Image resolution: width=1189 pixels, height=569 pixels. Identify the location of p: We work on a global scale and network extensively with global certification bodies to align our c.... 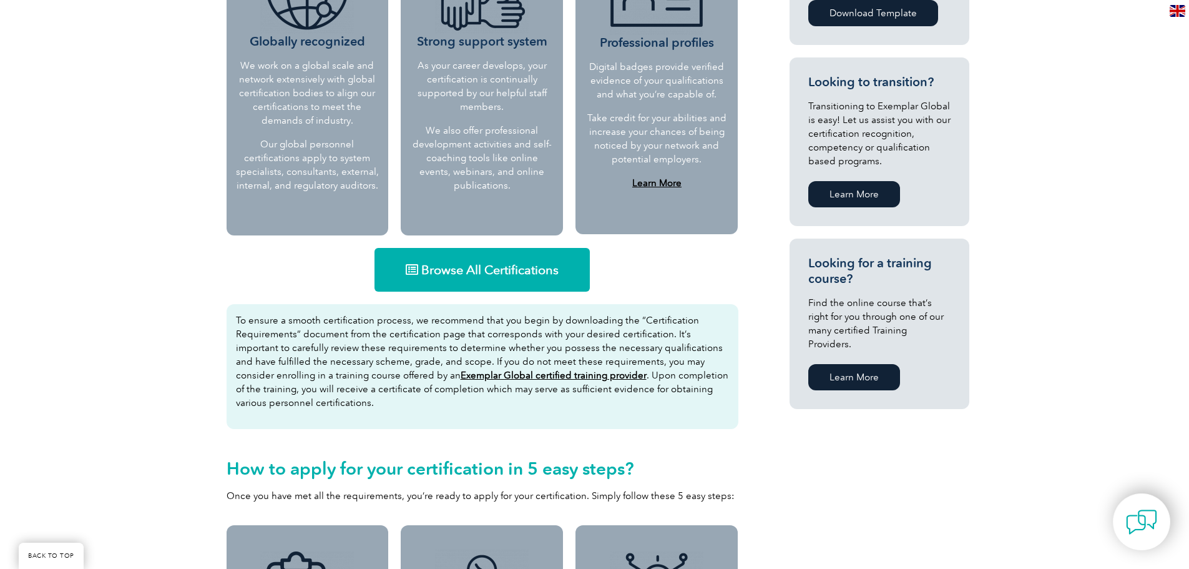
(308, 93).